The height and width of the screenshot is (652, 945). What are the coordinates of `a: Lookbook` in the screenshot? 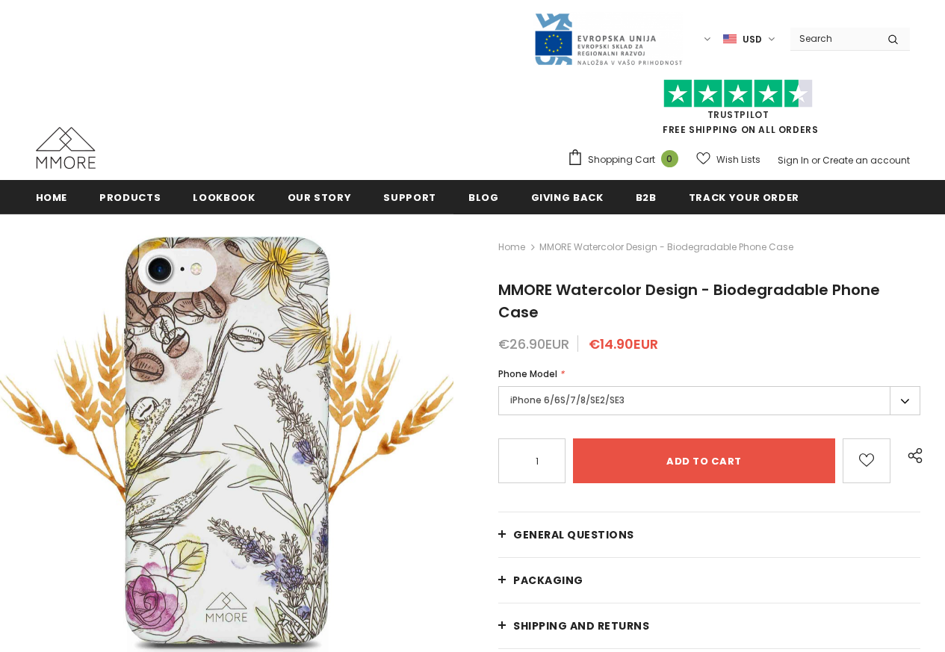 It's located at (223, 196).